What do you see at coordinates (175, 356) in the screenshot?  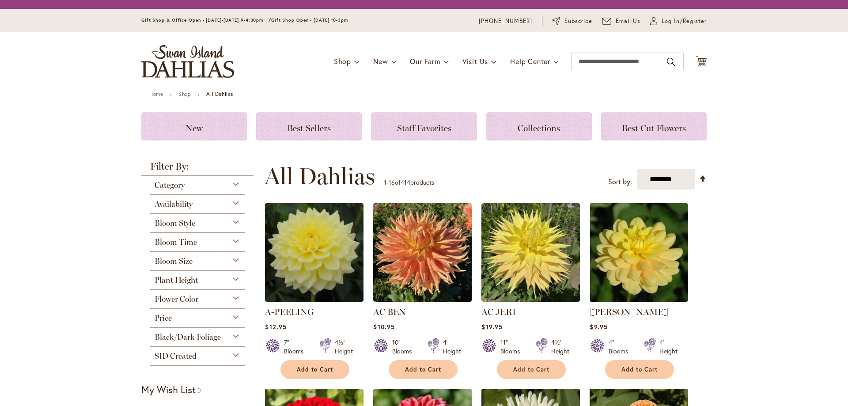 I see `span: SID Created` at bounding box center [175, 356].